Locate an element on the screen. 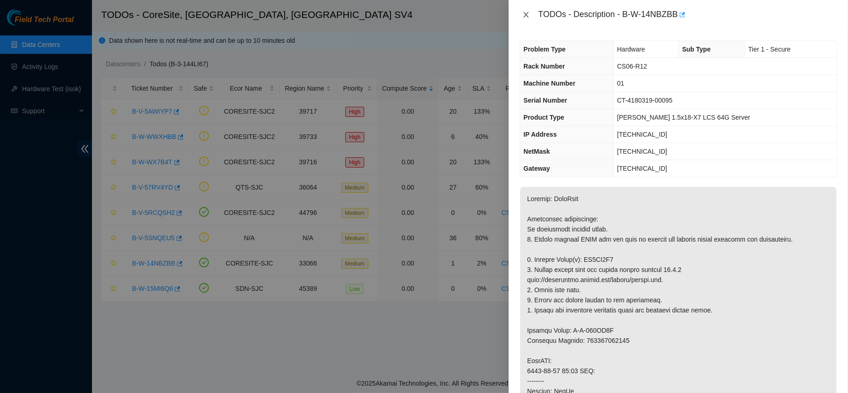 The height and width of the screenshot is (393, 848). span: CT-4180319-00095 is located at coordinates (645, 100).